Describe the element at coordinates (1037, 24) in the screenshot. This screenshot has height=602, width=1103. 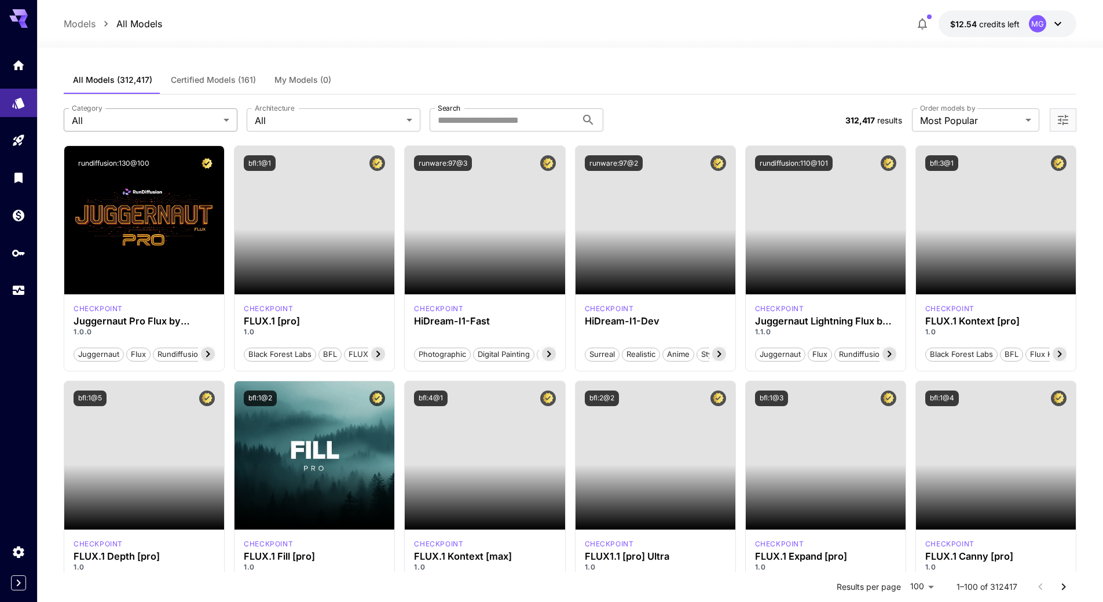
I see `div: MG` at that location.